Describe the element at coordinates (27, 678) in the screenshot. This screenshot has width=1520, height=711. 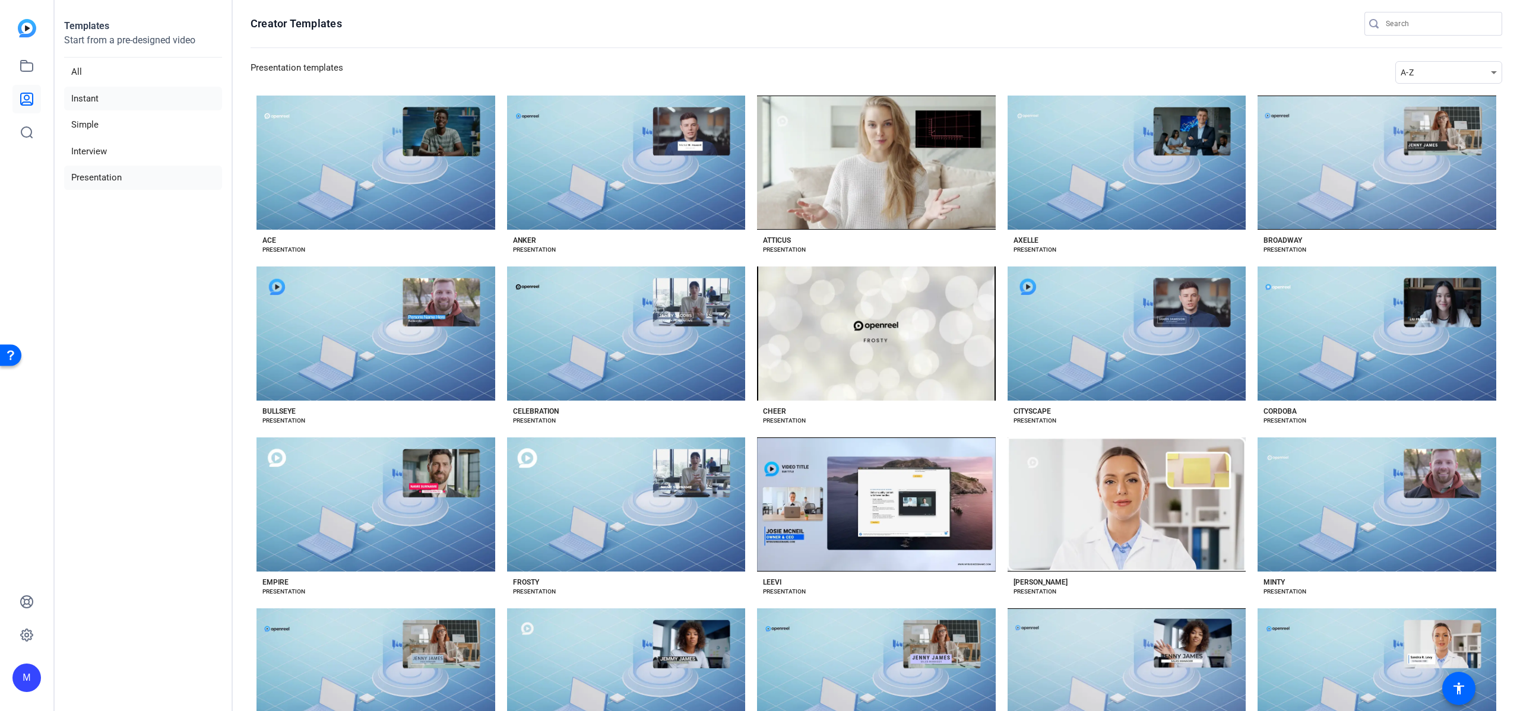
I see `div: M` at that location.